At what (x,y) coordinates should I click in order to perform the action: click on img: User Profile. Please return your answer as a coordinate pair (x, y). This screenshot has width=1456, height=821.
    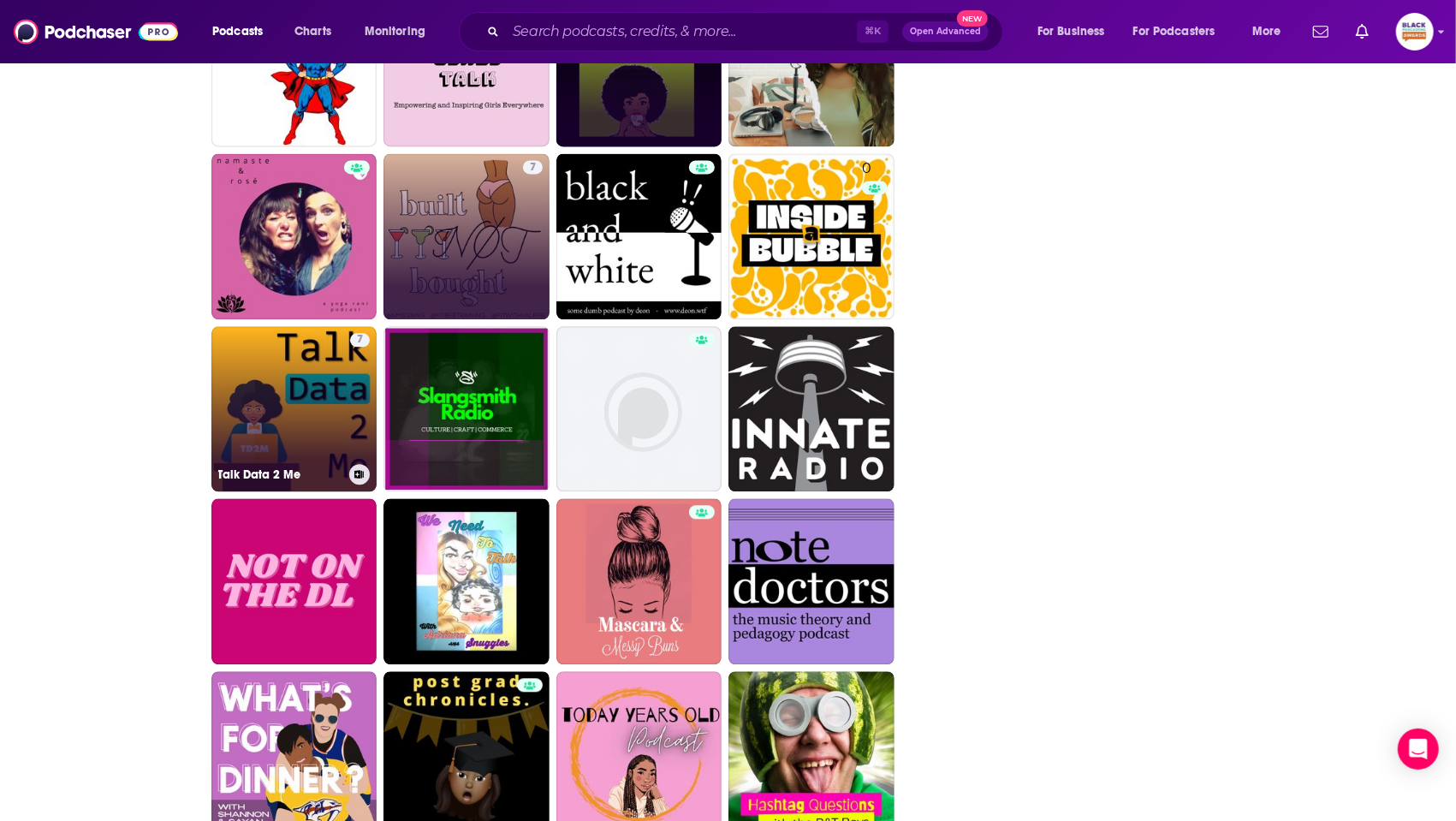
    Looking at the image, I should click on (1415, 31).